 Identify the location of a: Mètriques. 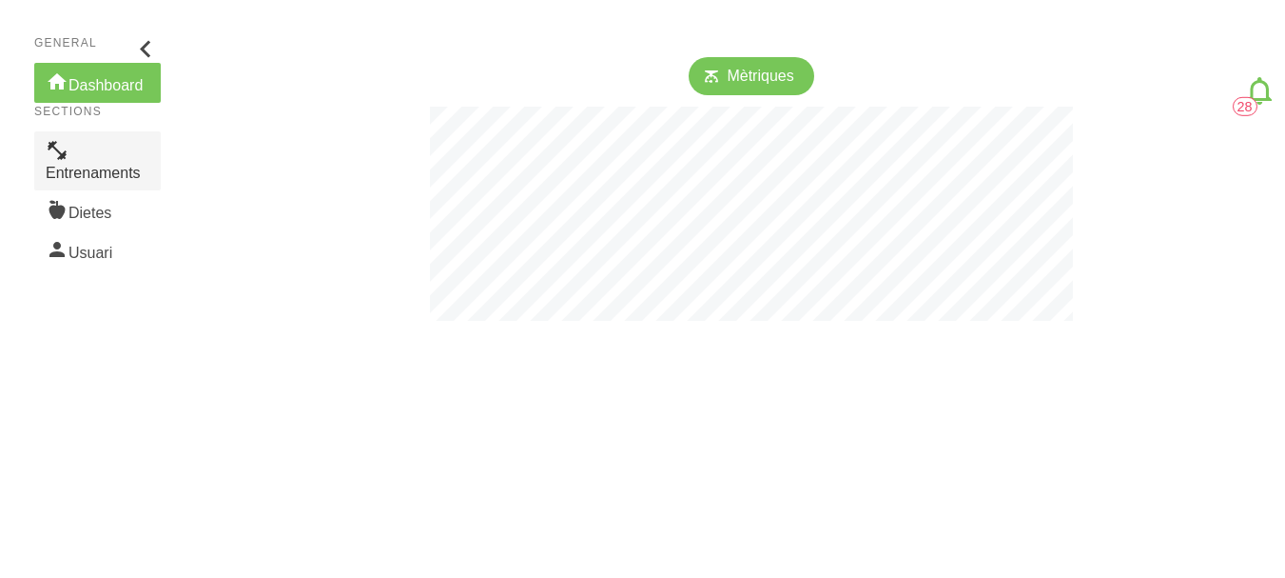
(751, 76).